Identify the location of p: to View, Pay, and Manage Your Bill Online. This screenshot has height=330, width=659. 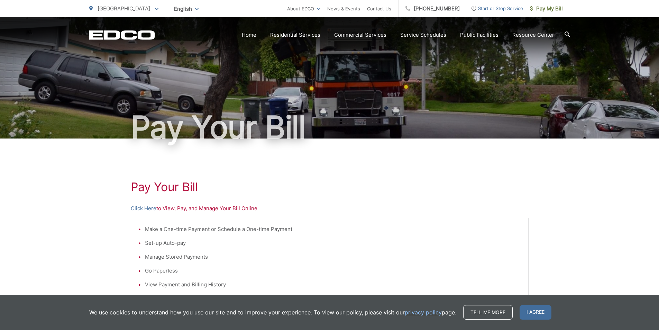
(330, 208).